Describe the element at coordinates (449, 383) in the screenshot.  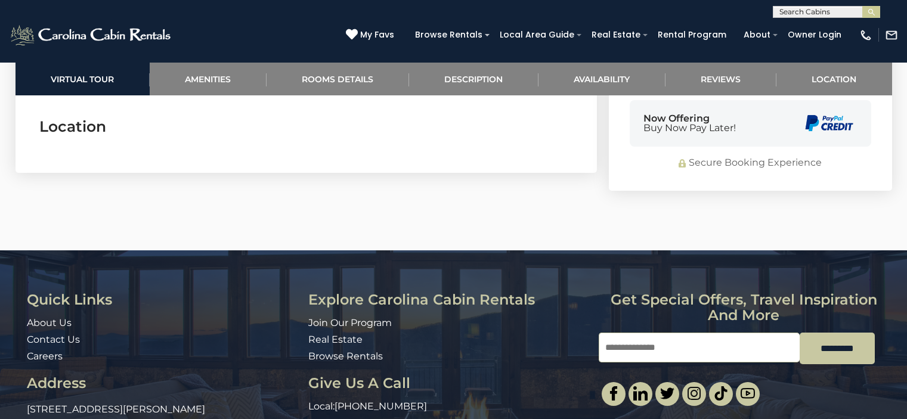
I see `h3: Give Us A Call` at that location.